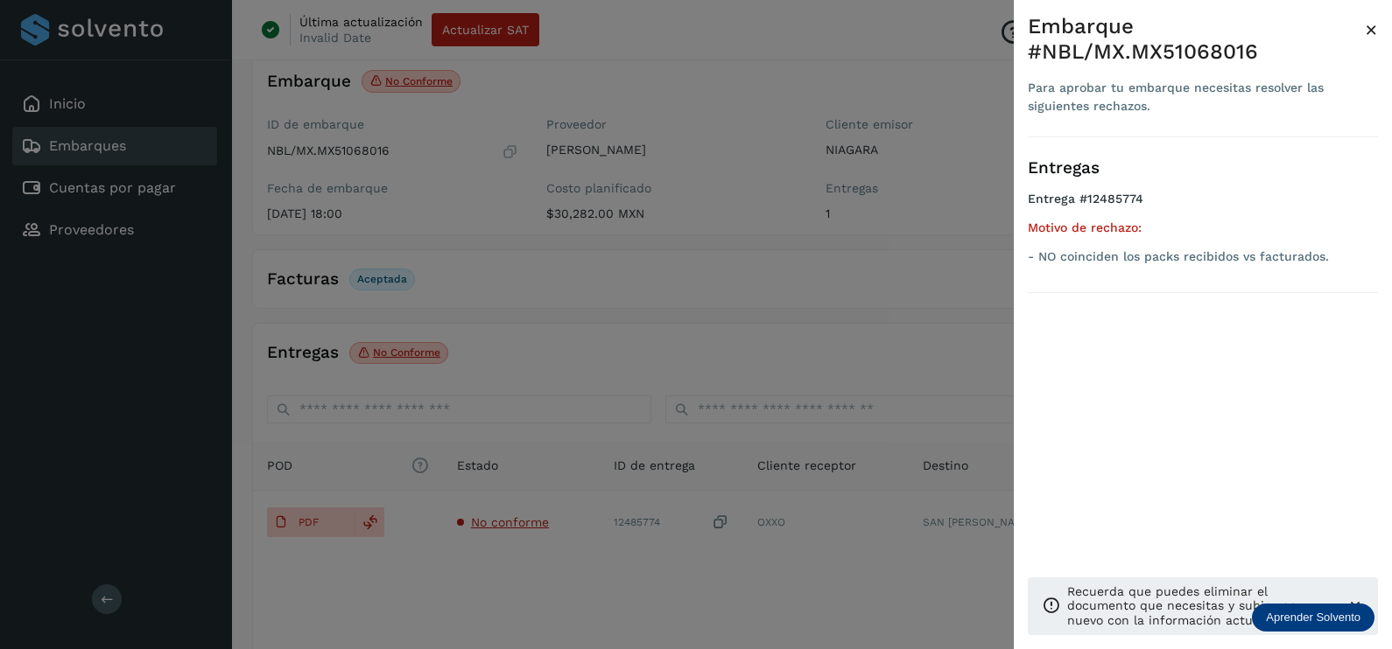 This screenshot has width=1392, height=649. What do you see at coordinates (1313, 618) in the screenshot?
I see `div: Aprender Solvento` at bounding box center [1313, 618].